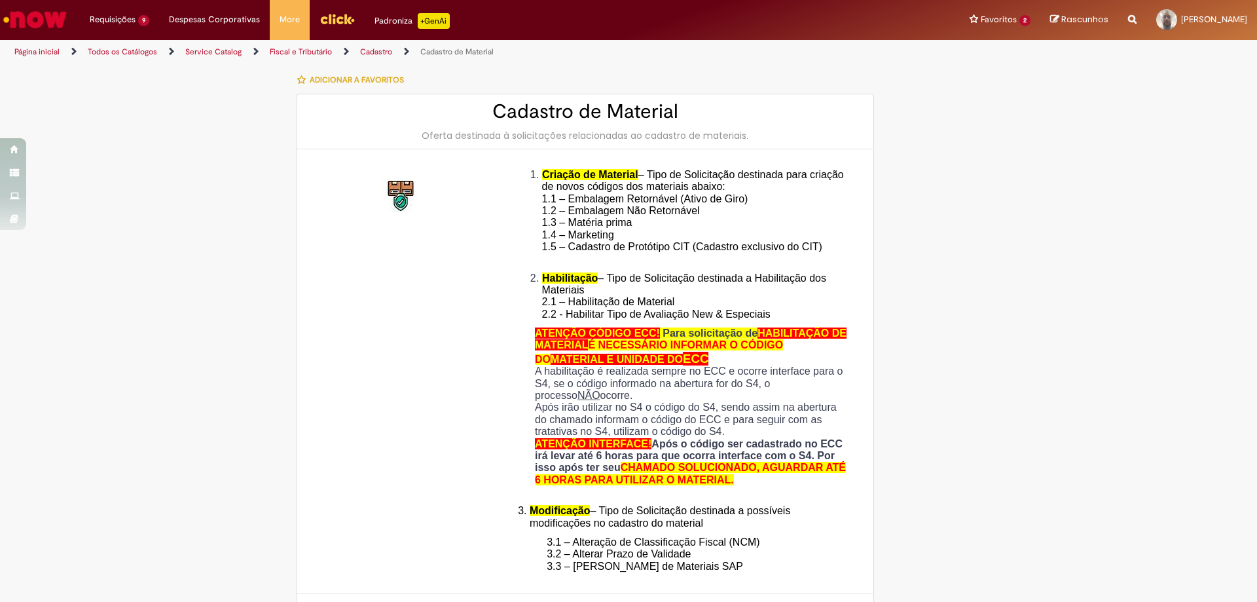 The width and height of the screenshot is (1257, 602). I want to click on p: +GenAi, so click(433, 21).